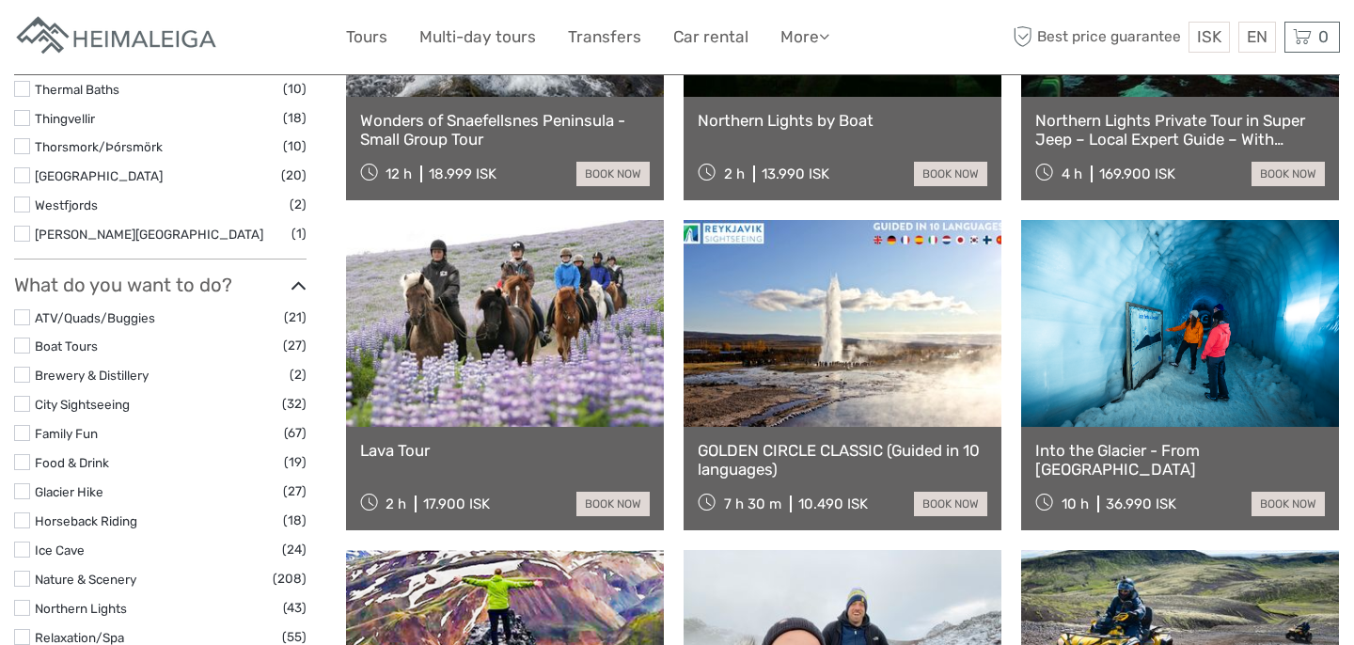  Describe the element at coordinates (805, 37) in the screenshot. I see `a: More` at that location.